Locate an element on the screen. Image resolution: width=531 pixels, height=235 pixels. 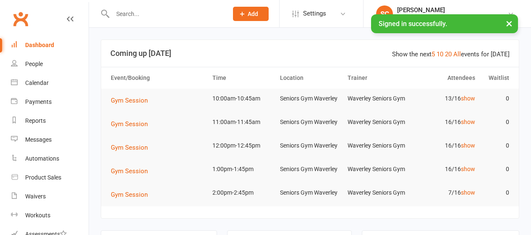
td: 13/16 is located at coordinates (445, 98).